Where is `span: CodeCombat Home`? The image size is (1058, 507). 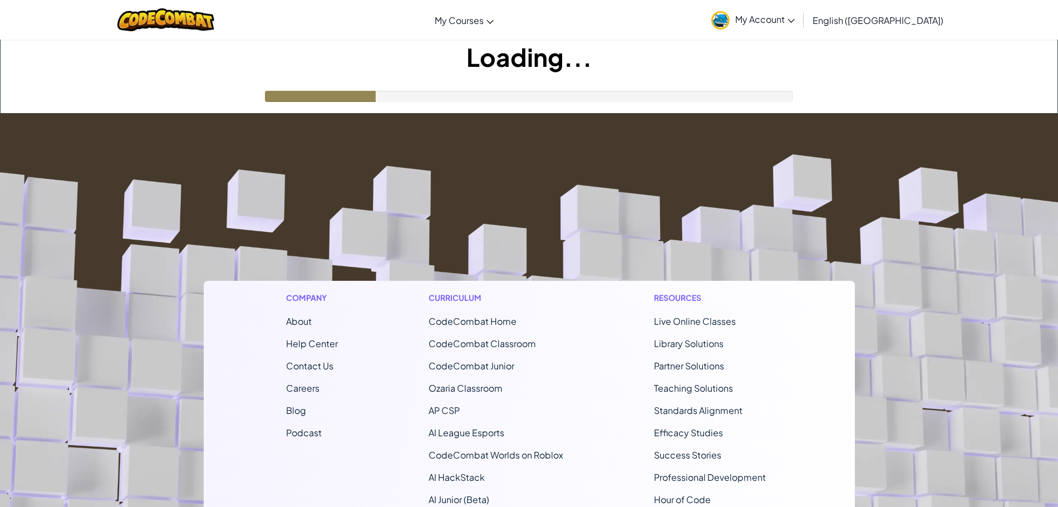
span: CodeCombat Home is located at coordinates (473, 321).